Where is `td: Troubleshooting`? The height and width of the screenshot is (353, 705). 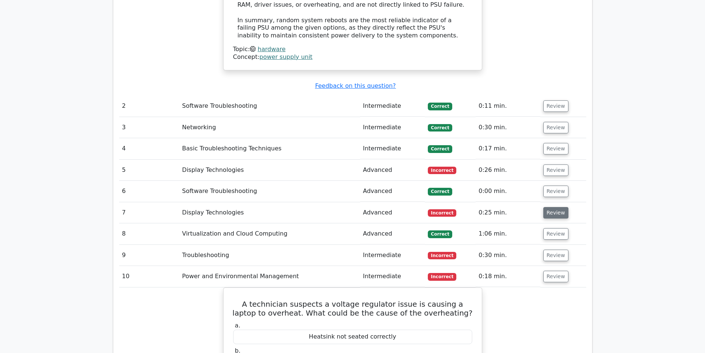
td: Troubleshooting is located at coordinates (270, 255).